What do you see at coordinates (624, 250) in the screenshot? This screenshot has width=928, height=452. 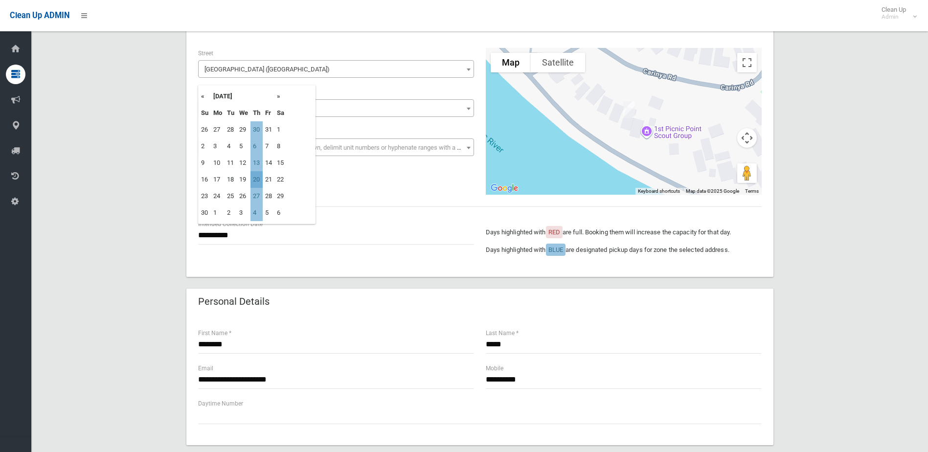 I see `p: Days highlighted with are designated pickup days for zone the selected address.` at bounding box center [624, 250].